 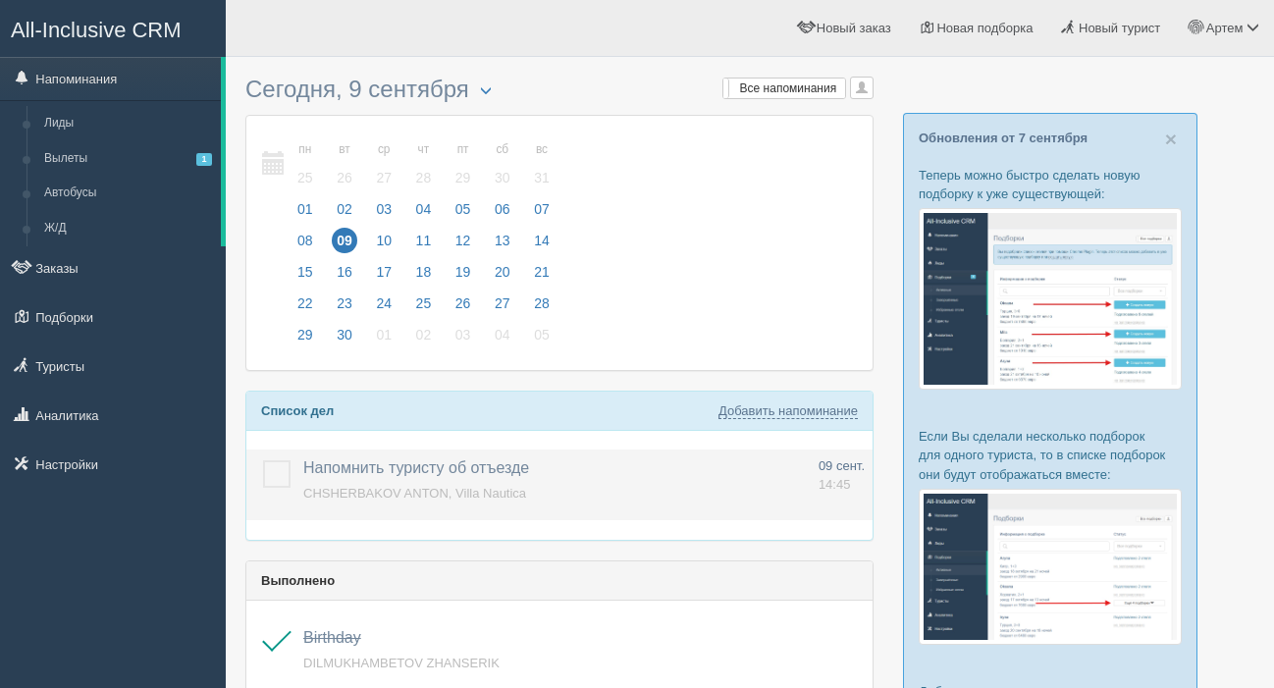 I want to click on span: 15, so click(x=305, y=272).